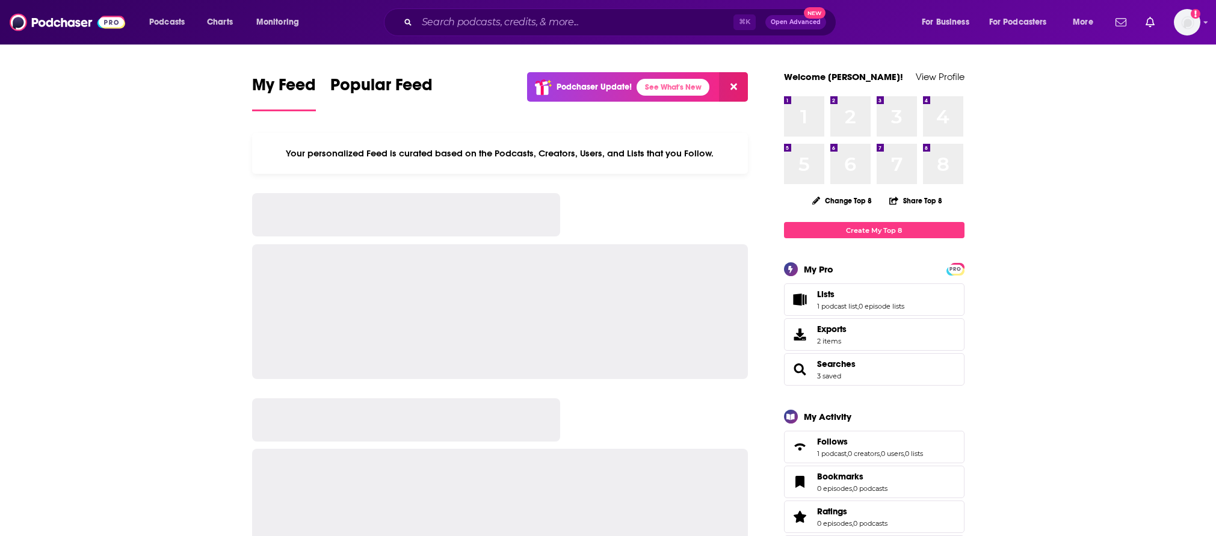 The width and height of the screenshot is (1216, 536). What do you see at coordinates (381, 88) in the screenshot?
I see `span: Popular Feed` at bounding box center [381, 88].